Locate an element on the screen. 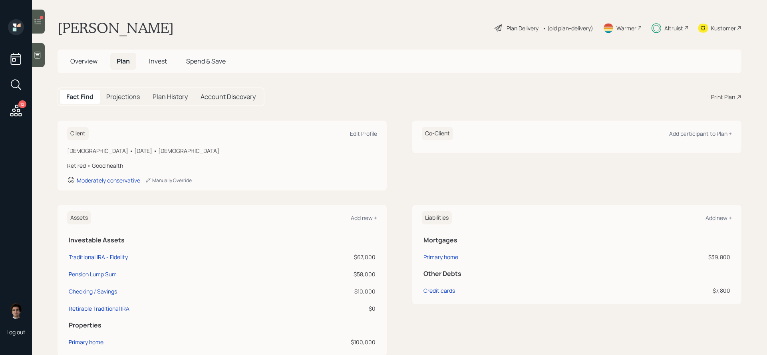 This screenshot has width=767, height=355. h5: Projections is located at coordinates (123, 97).